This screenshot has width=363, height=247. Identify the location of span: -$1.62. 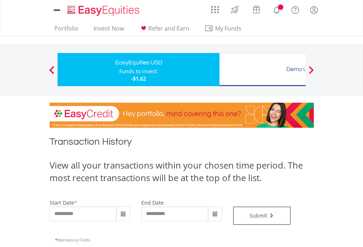
(138, 78).